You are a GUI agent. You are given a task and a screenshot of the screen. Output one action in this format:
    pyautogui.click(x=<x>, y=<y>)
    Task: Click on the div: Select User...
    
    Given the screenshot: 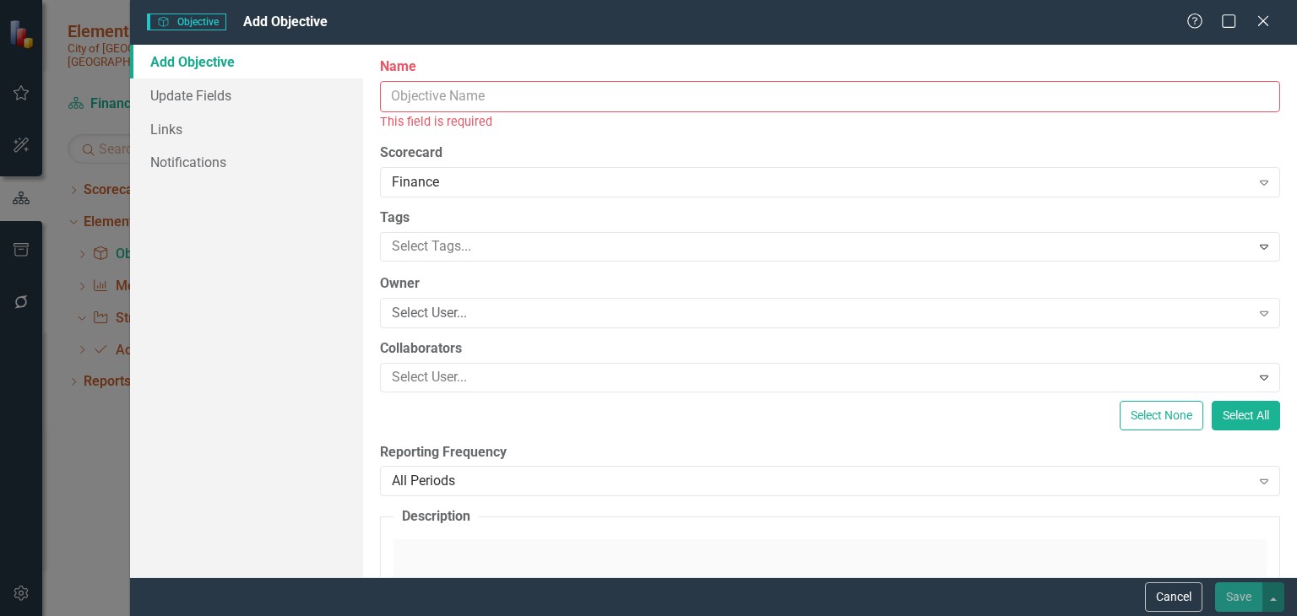 What is the action you would take?
    pyautogui.click(x=821, y=312)
    